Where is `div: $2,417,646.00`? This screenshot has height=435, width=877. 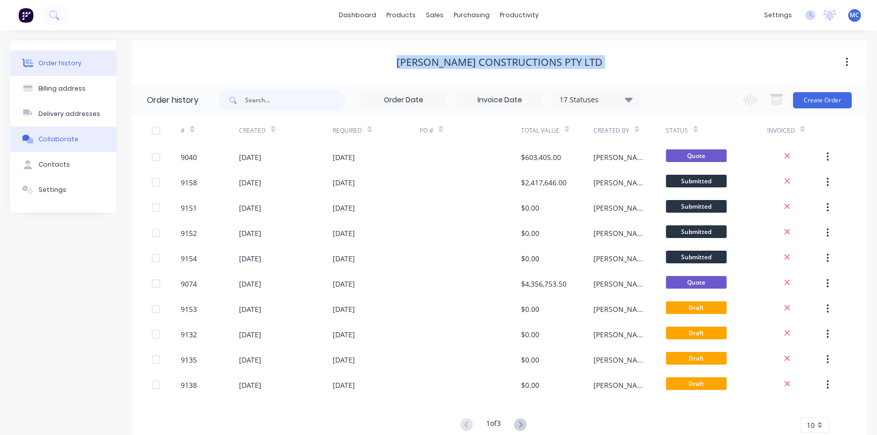 div: $2,417,646.00 is located at coordinates (544, 182).